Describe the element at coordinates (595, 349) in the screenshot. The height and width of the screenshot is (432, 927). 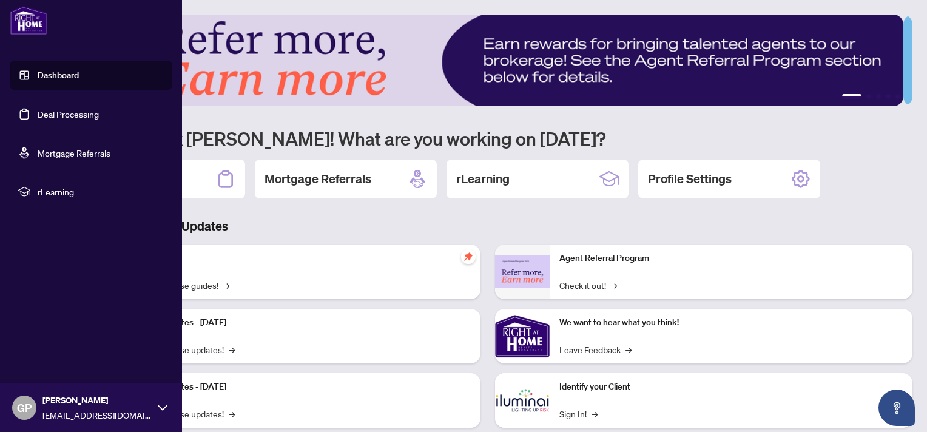
I see `a: Leave Feedback→` at that location.